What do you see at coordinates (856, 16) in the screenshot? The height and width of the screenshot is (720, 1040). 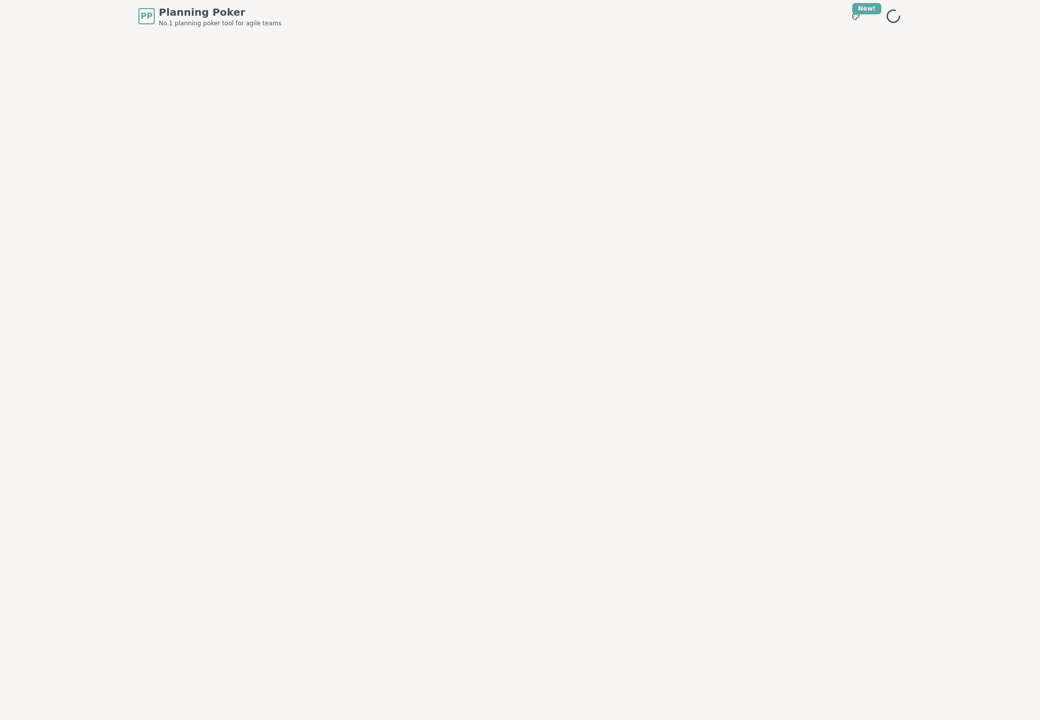 I see `button: New!` at bounding box center [856, 16].